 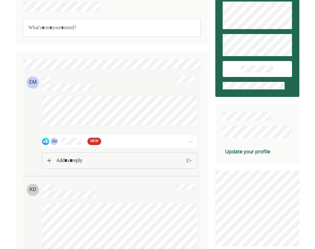 I want to click on span: NEW, so click(x=95, y=141).